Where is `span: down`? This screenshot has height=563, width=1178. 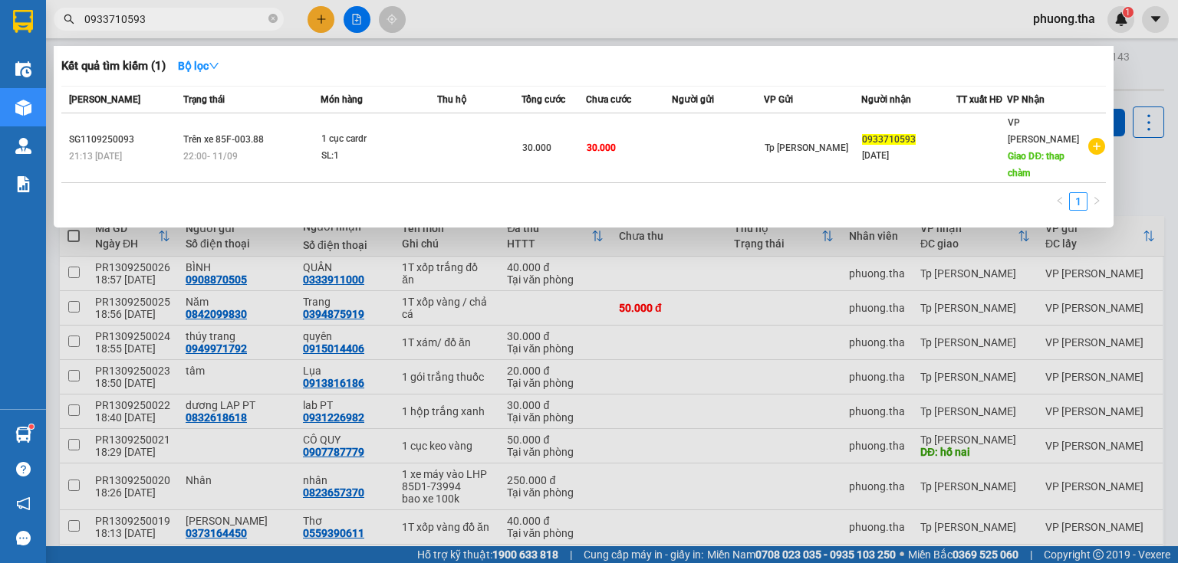
span: down is located at coordinates (214, 66).